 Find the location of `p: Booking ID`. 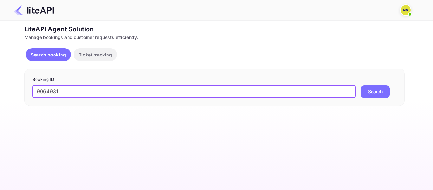

p: Booking ID is located at coordinates (215, 80).